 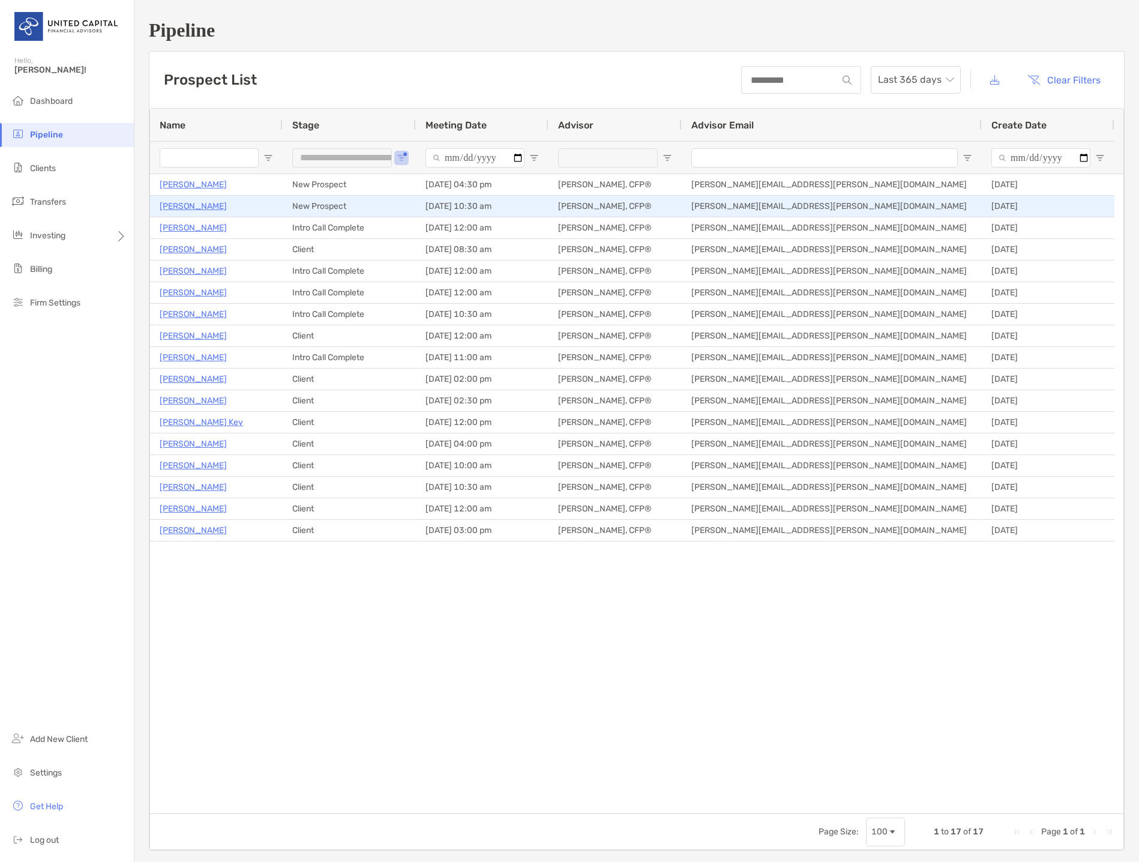 I want to click on span: Last 365 days, so click(x=916, y=80).